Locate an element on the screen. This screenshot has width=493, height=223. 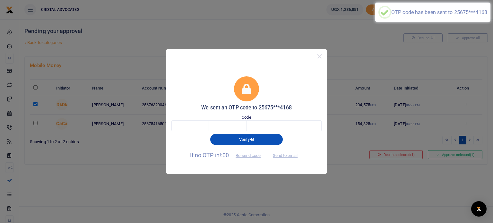
span: !:00 is located at coordinates (224, 155).